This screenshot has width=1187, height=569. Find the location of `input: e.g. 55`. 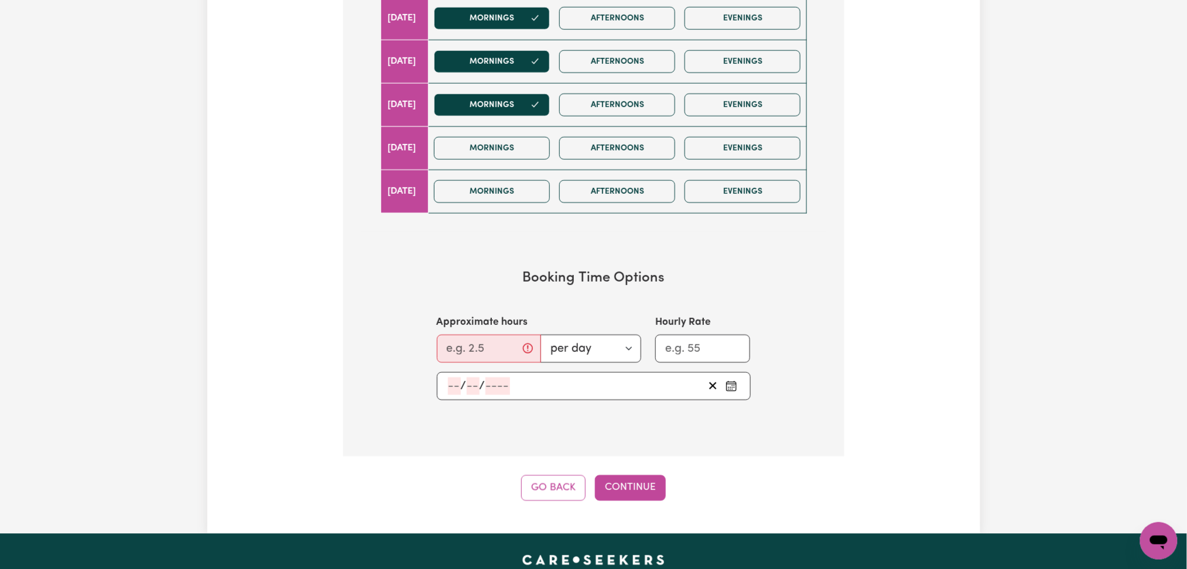

input: e.g. 55 is located at coordinates (703, 349).